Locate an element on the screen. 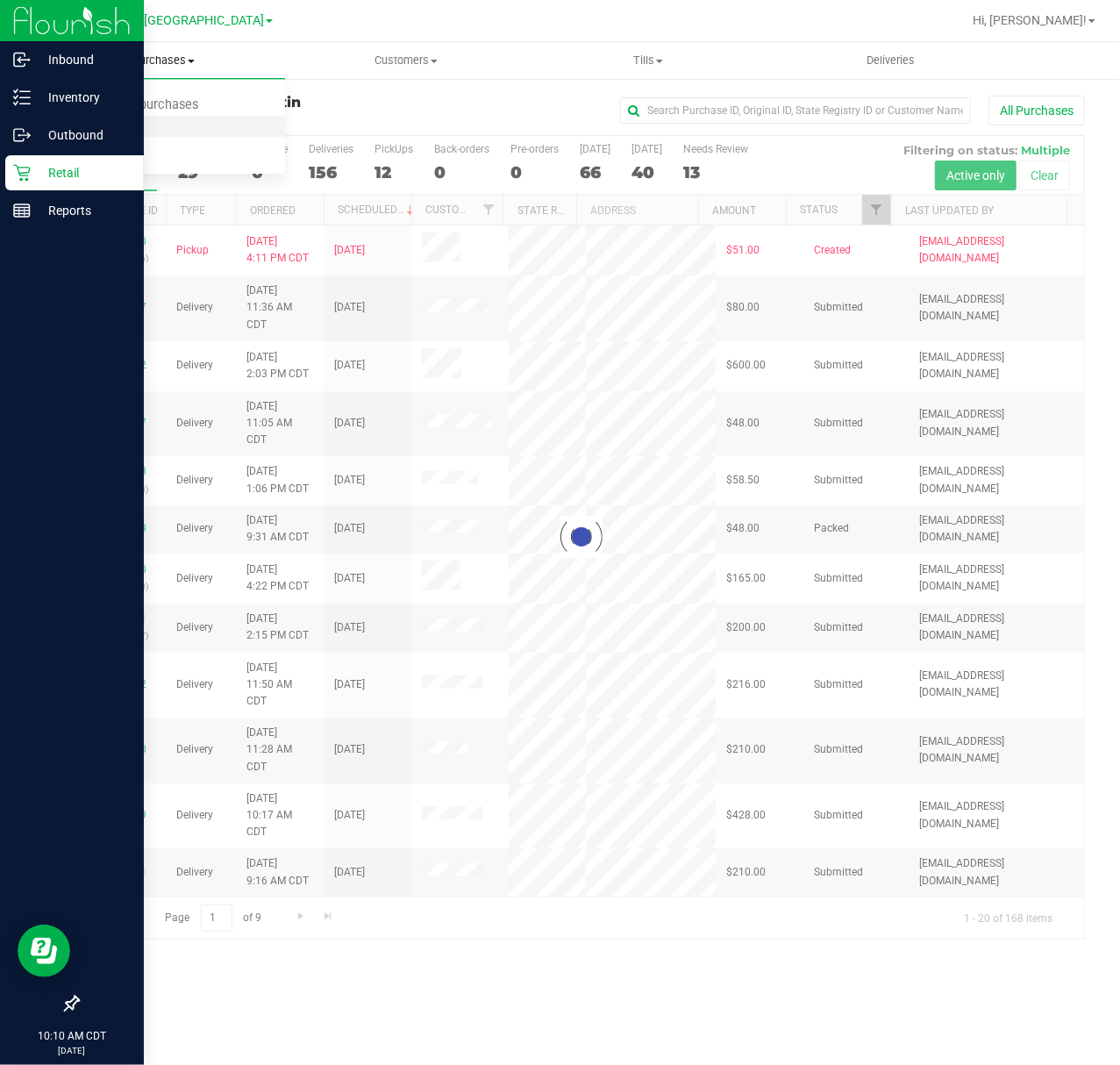  span: Customers is located at coordinates (407, 61).